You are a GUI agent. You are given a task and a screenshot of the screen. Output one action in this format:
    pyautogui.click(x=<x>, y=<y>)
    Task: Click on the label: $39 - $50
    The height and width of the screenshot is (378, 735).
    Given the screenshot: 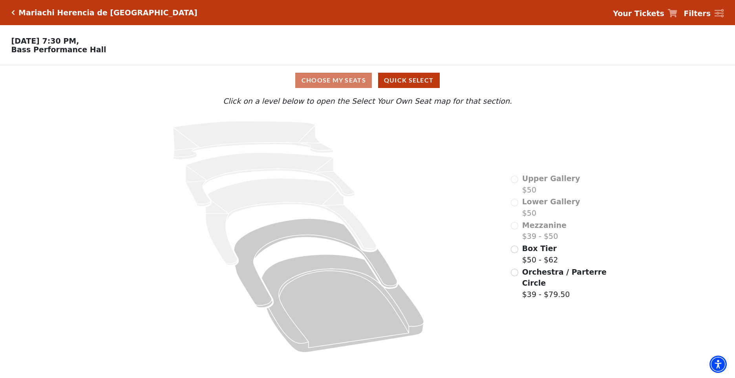 What is the action you would take?
    pyautogui.click(x=544, y=230)
    